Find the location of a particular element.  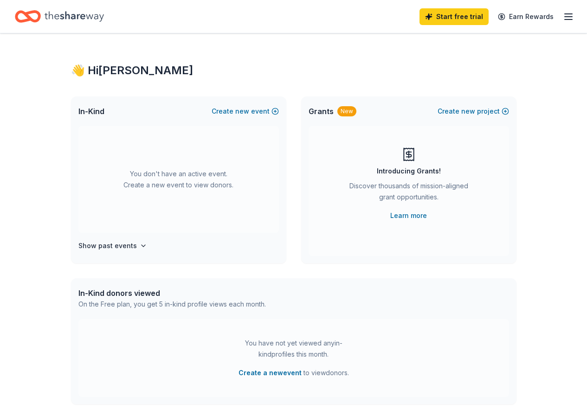

a: Start free trial is located at coordinates (454, 17).